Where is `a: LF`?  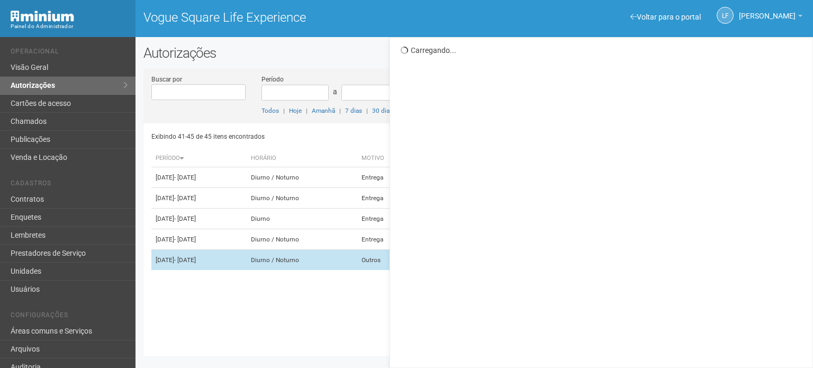
a: LF is located at coordinates (725, 15).